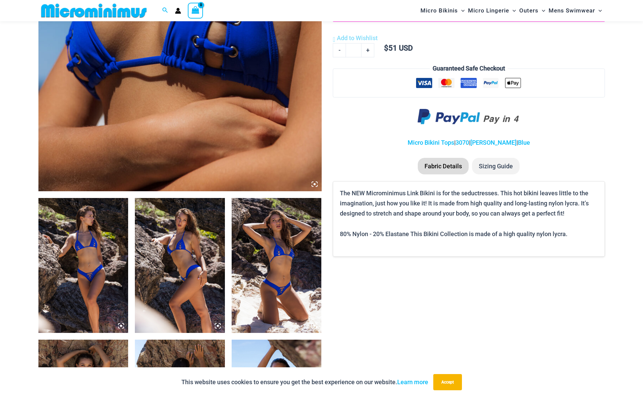 The width and height of the screenshot is (643, 397). Describe the element at coordinates (178, 11) in the screenshot. I see `a: Account icon link` at that location.